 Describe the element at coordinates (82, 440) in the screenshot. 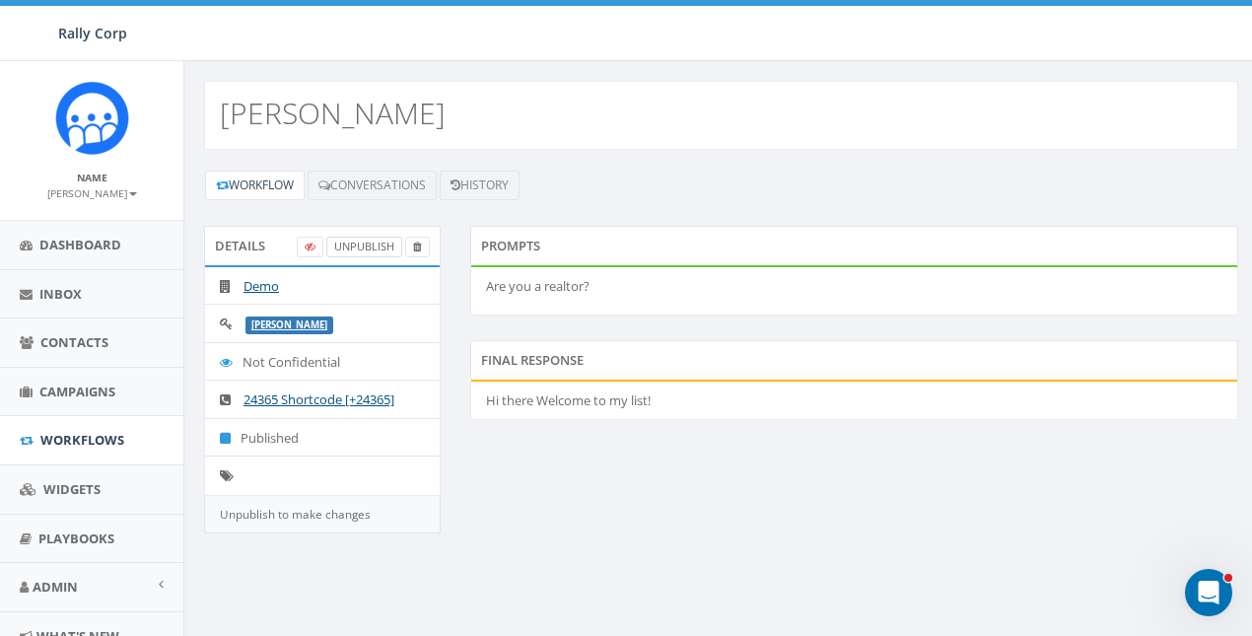

I see `span: Workflows` at that location.